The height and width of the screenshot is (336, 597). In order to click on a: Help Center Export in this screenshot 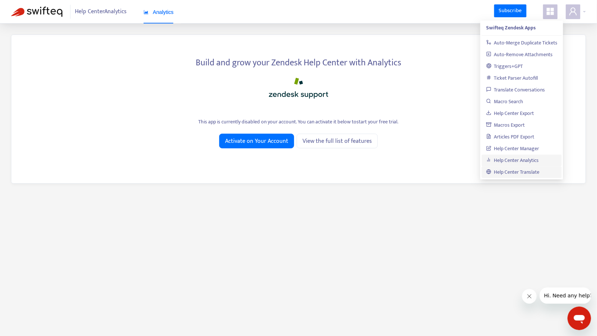, I will do `click(510, 113)`.